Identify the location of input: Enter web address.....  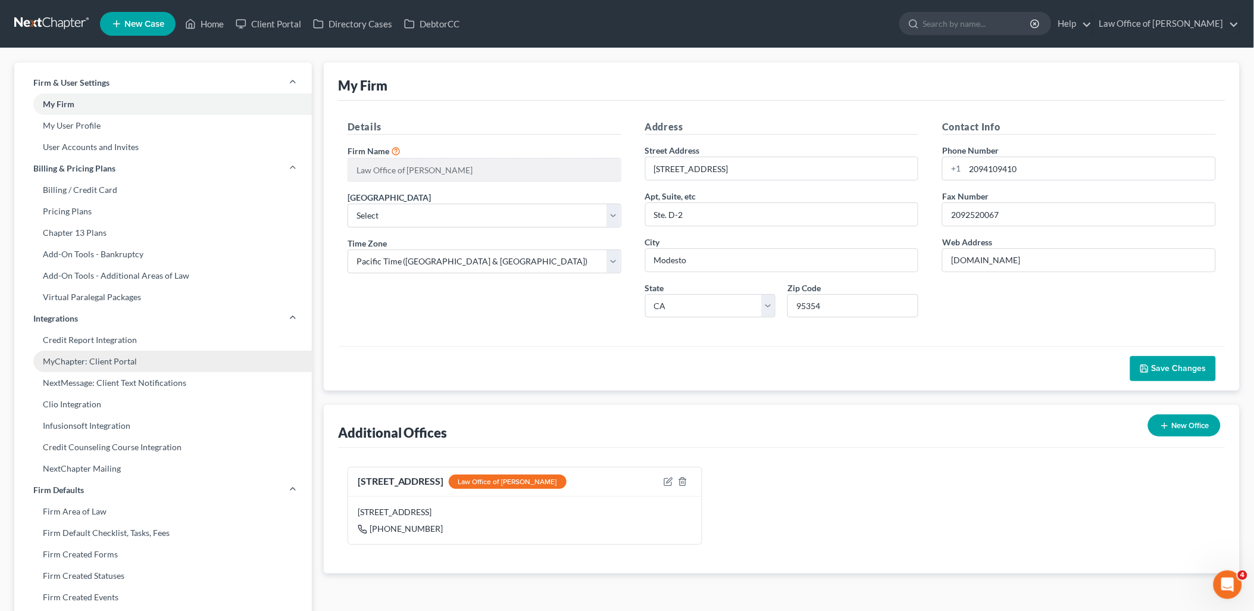
(1079, 260).